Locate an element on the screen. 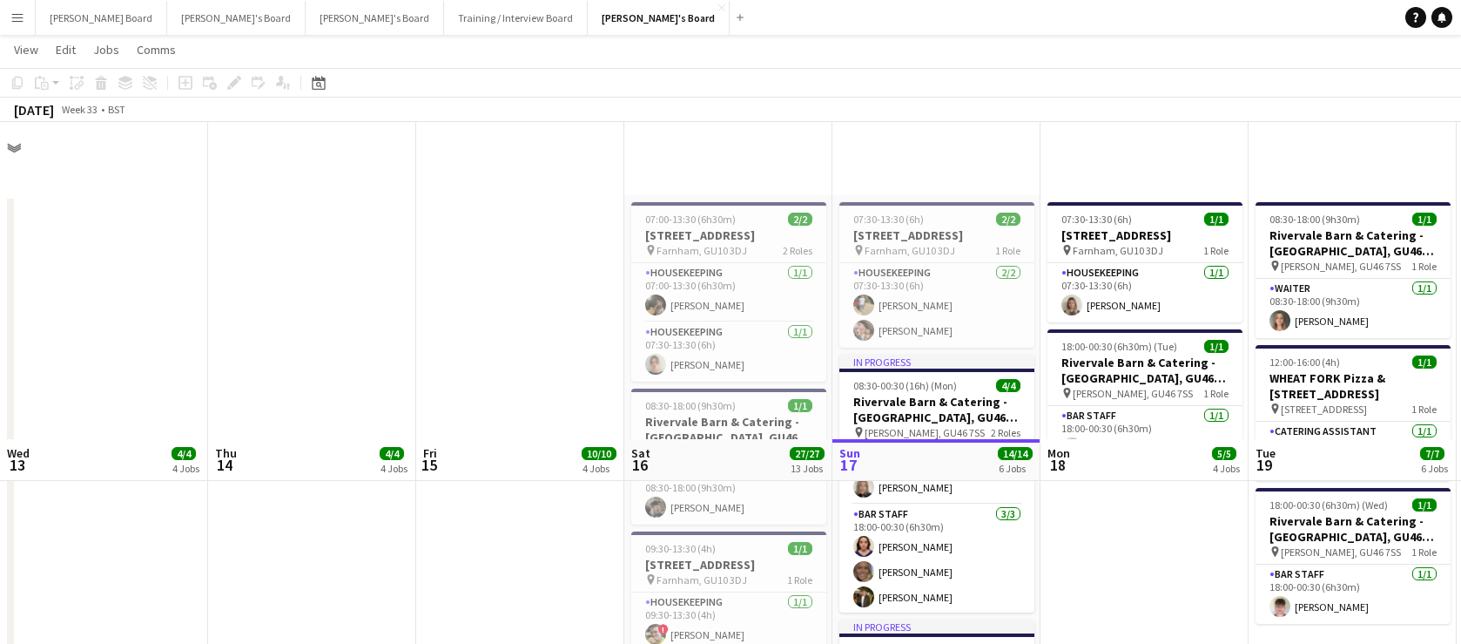 This screenshot has width=1461, height=644. span: Jobs is located at coordinates (106, 50).